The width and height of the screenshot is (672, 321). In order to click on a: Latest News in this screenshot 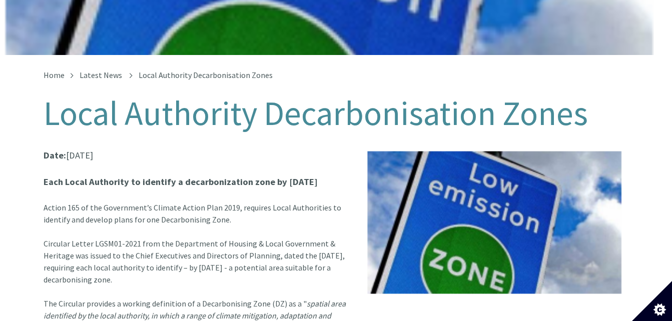, I will do `click(101, 75)`.